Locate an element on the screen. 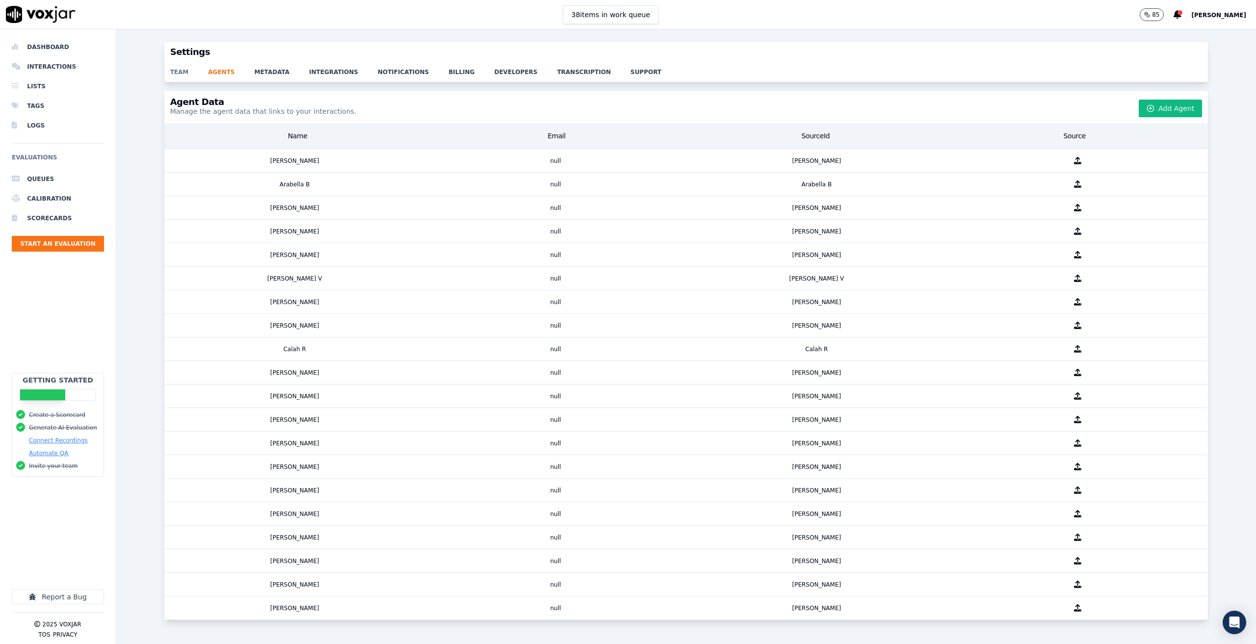 The image size is (1256, 644). a: integrations is located at coordinates (343, 69).